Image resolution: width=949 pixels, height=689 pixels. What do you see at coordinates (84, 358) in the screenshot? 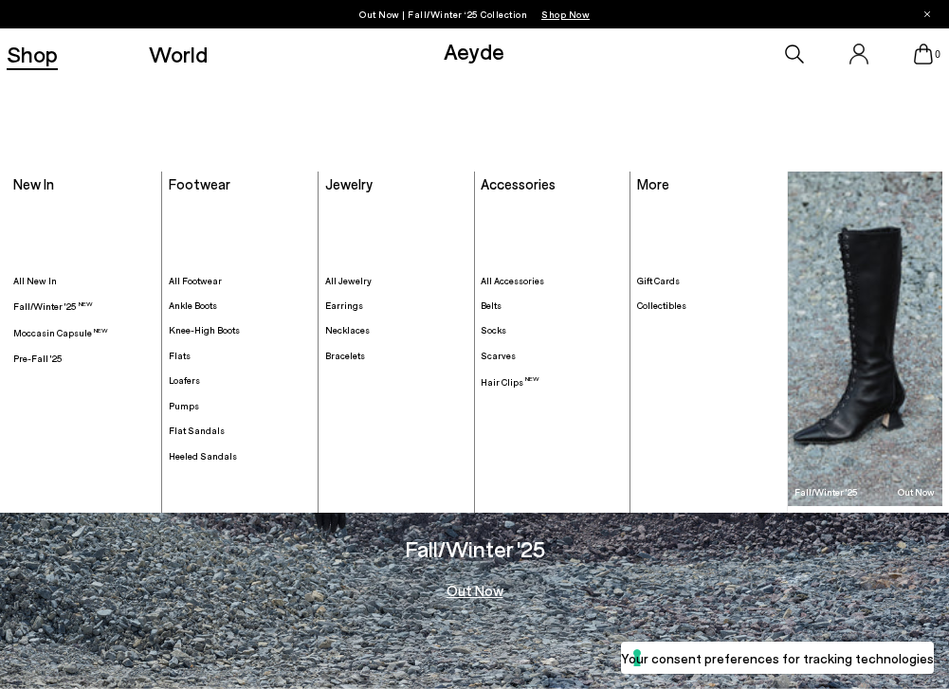
I see `a: Pre-Fall '25` at bounding box center [84, 358].